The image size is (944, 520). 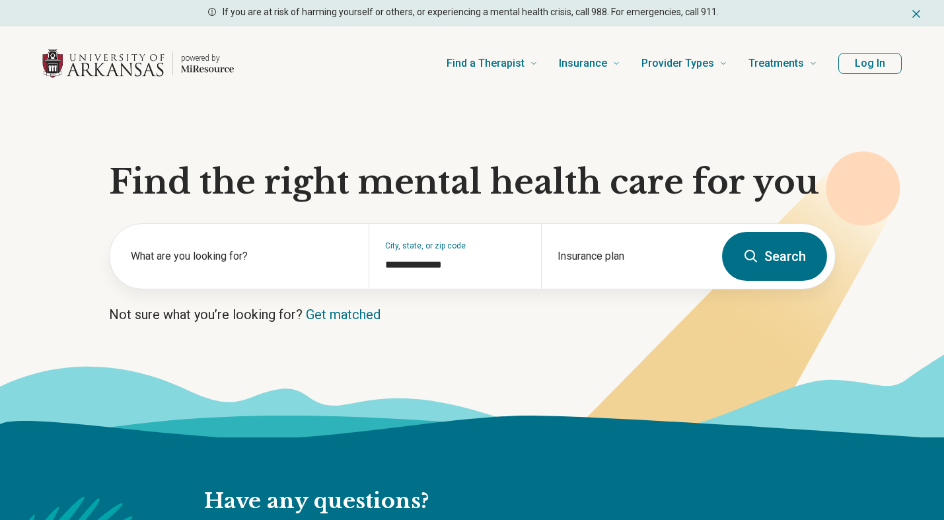 What do you see at coordinates (470, 12) in the screenshot?
I see `p: If you are at risk of harming yourself or others, or experiencing a mental health crisis, call 98...` at bounding box center [470, 12].